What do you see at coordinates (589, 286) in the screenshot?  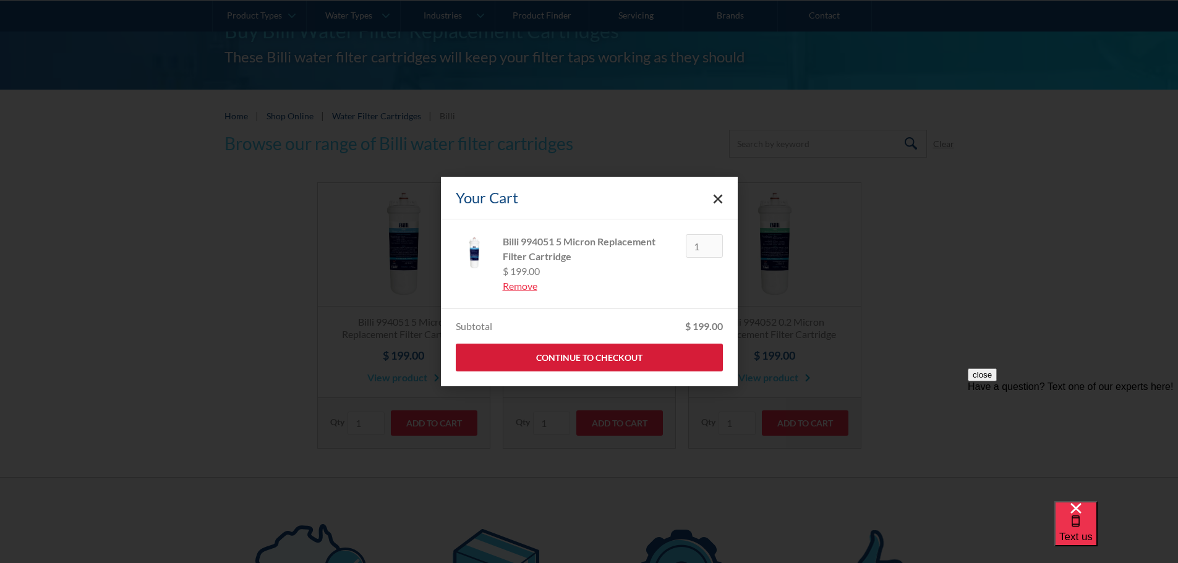 I see `div: Remove` at bounding box center [589, 286].